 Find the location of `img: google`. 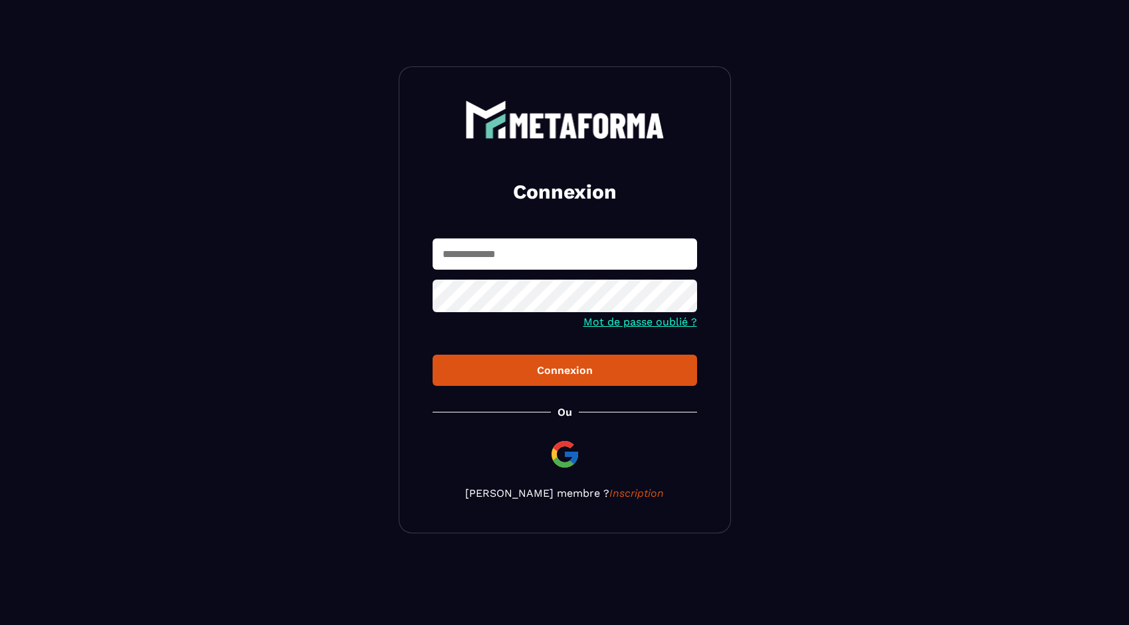

img: google is located at coordinates (565, 454).